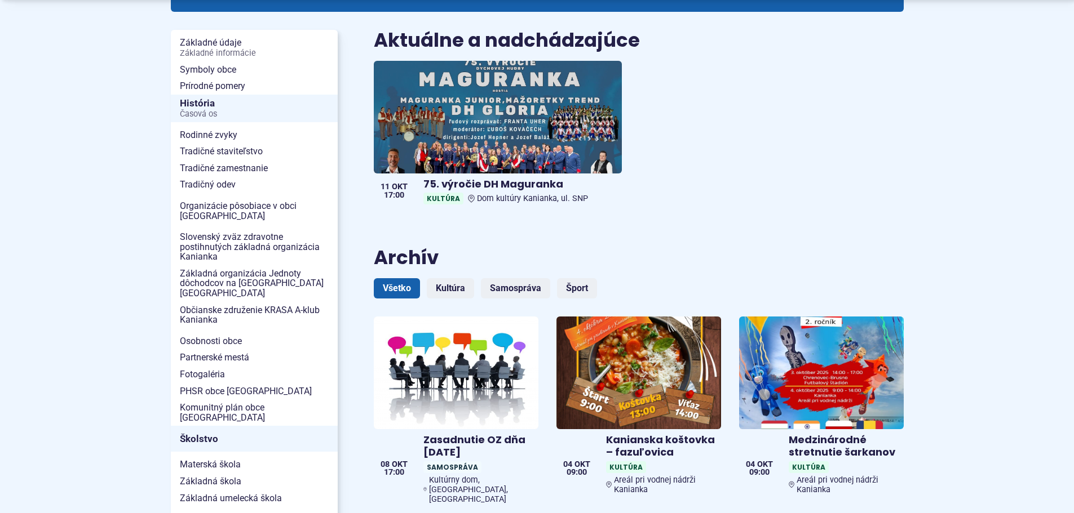 Image resolution: width=1074 pixels, height=513 pixels. What do you see at coordinates (515, 289) in the screenshot?
I see `a: Samospráva` at bounding box center [515, 289].